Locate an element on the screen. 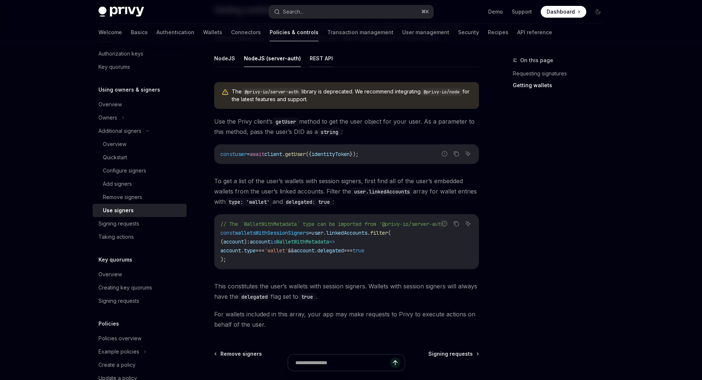  div: Owners is located at coordinates (108, 118).